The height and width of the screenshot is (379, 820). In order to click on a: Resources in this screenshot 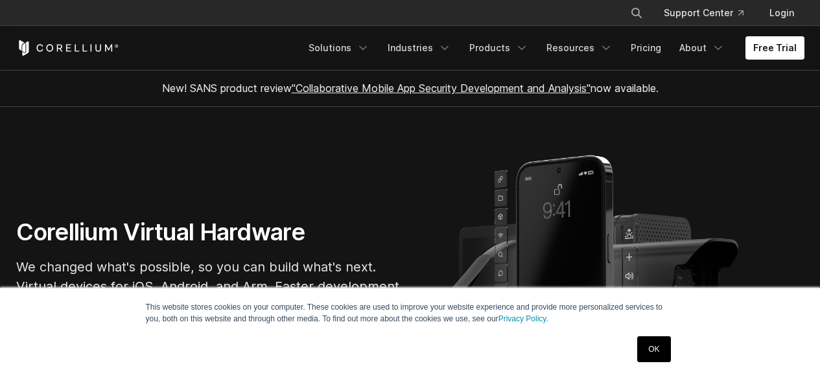, I will do `click(579, 48)`.